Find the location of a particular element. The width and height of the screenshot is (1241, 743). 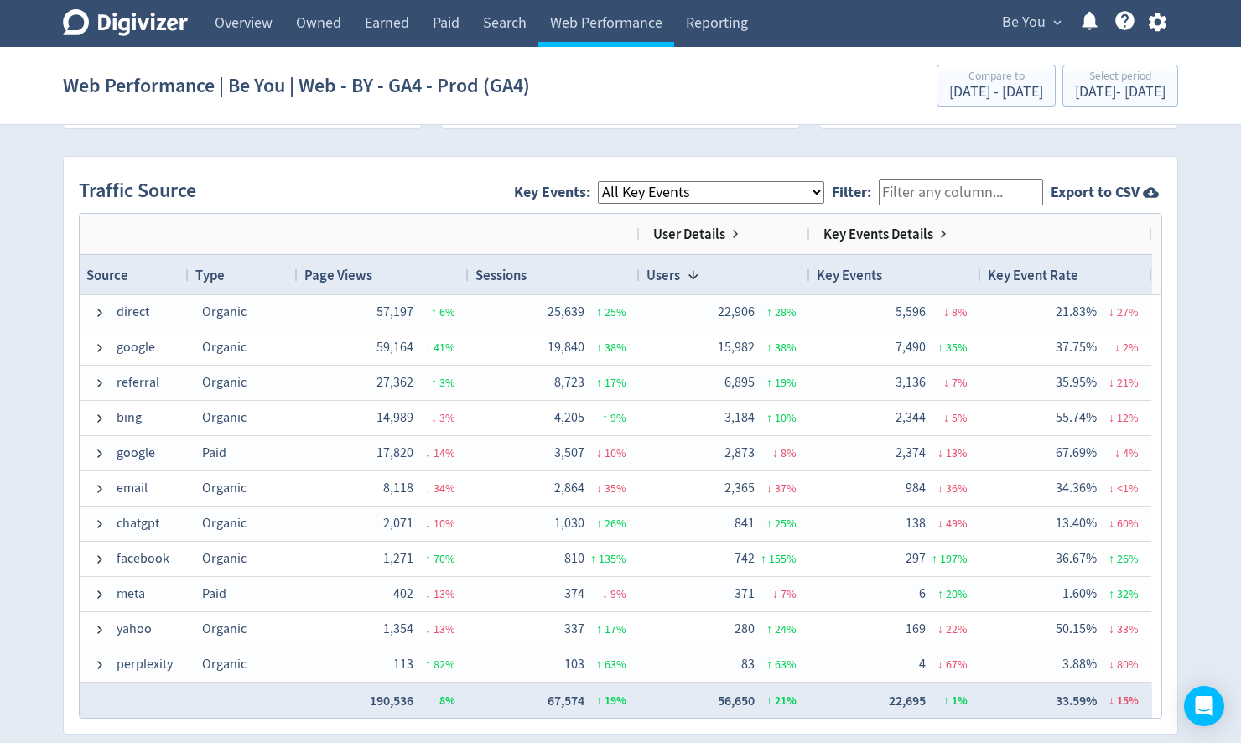

span: Sessions is located at coordinates (501, 275).